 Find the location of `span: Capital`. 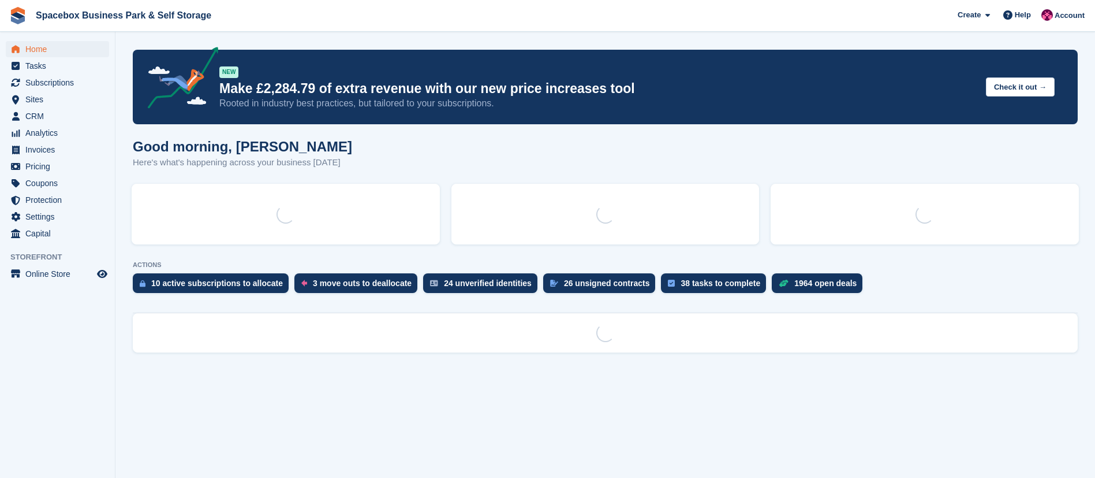

span: Capital is located at coordinates (60, 233).